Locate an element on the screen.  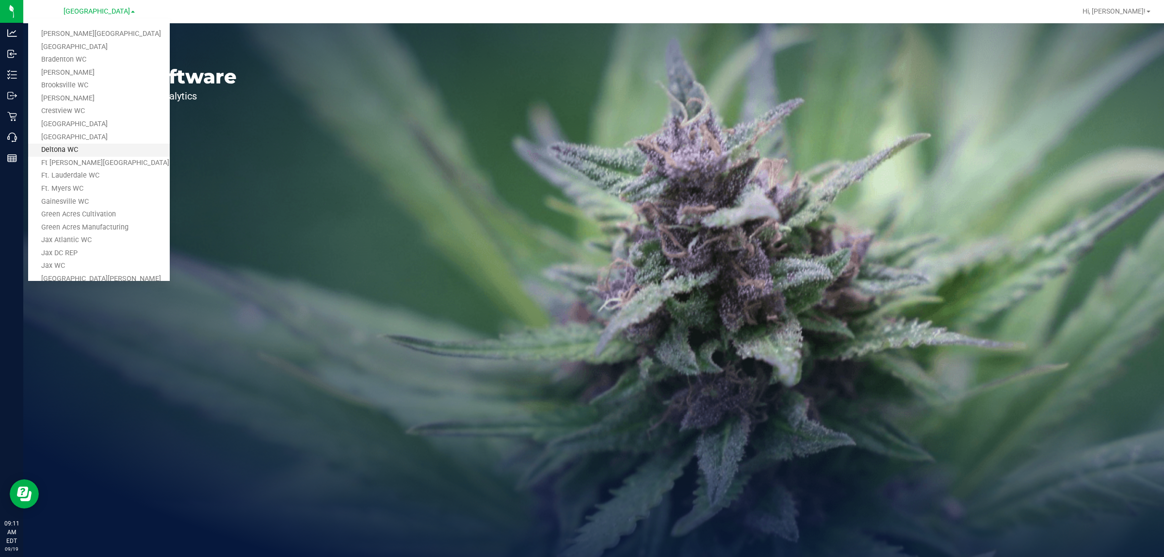
p: 09:11 AM EDT is located at coordinates (12, 532).